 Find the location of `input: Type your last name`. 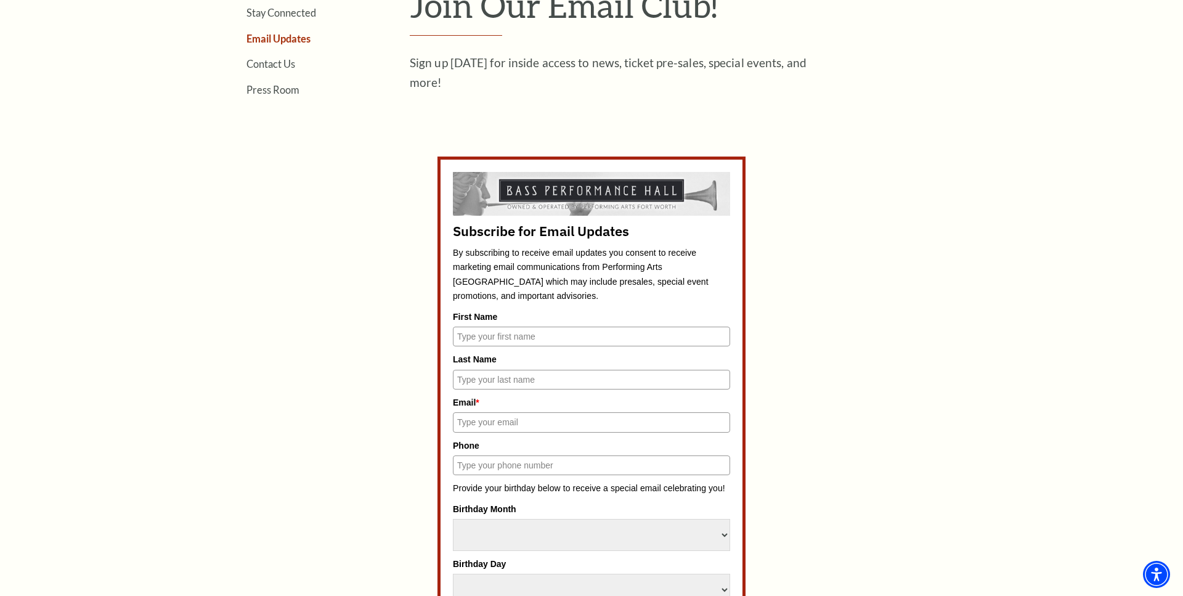

input: Type your last name is located at coordinates (591, 379).